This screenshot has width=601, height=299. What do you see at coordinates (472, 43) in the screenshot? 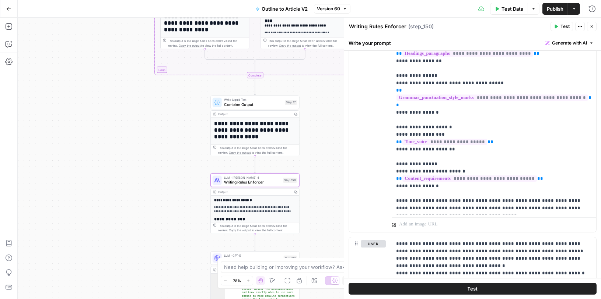
I see `div: Write your prompt` at bounding box center [472, 43].